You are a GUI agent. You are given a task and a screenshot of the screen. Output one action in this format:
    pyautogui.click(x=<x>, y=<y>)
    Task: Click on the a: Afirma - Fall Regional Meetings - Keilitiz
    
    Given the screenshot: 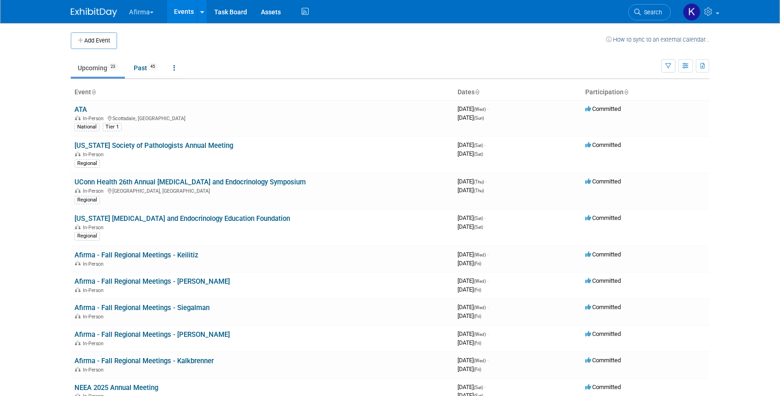 What is the action you would take?
    pyautogui.click(x=136, y=255)
    